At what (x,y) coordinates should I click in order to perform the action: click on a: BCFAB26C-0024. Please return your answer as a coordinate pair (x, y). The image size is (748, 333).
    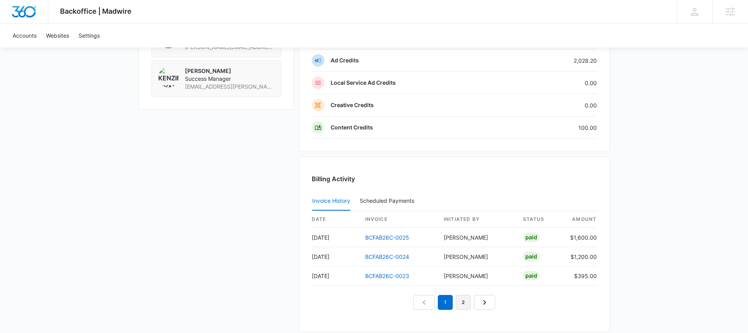
    Looking at the image, I should click on (387, 257).